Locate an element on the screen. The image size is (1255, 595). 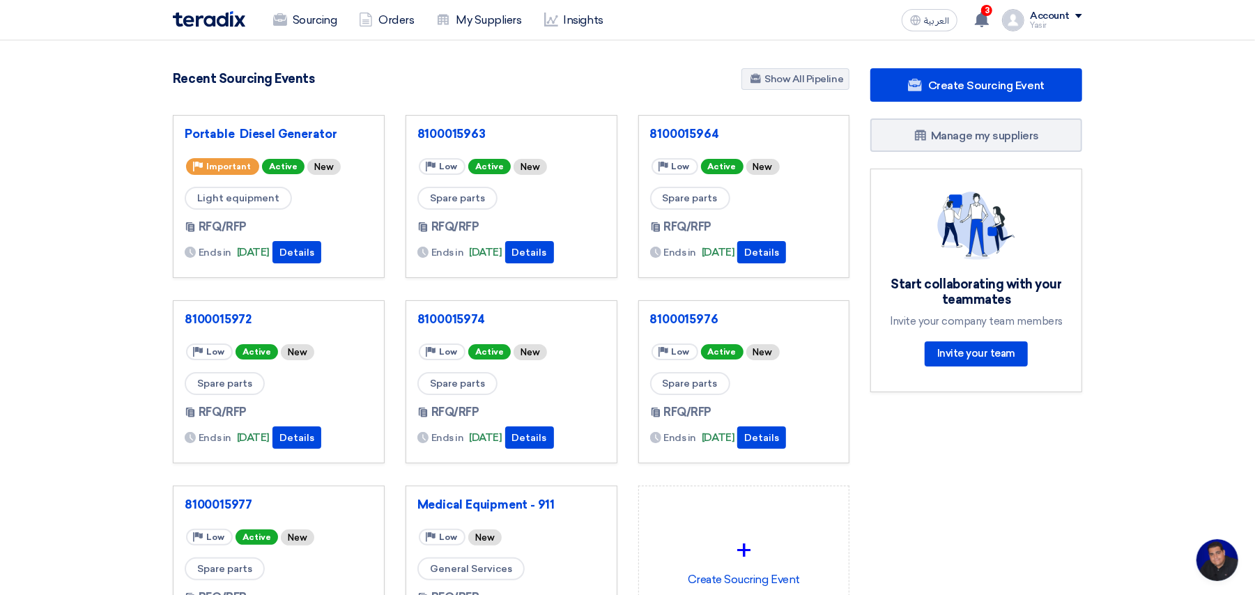
h4: Recent Sourcing Events is located at coordinates (243, 79).